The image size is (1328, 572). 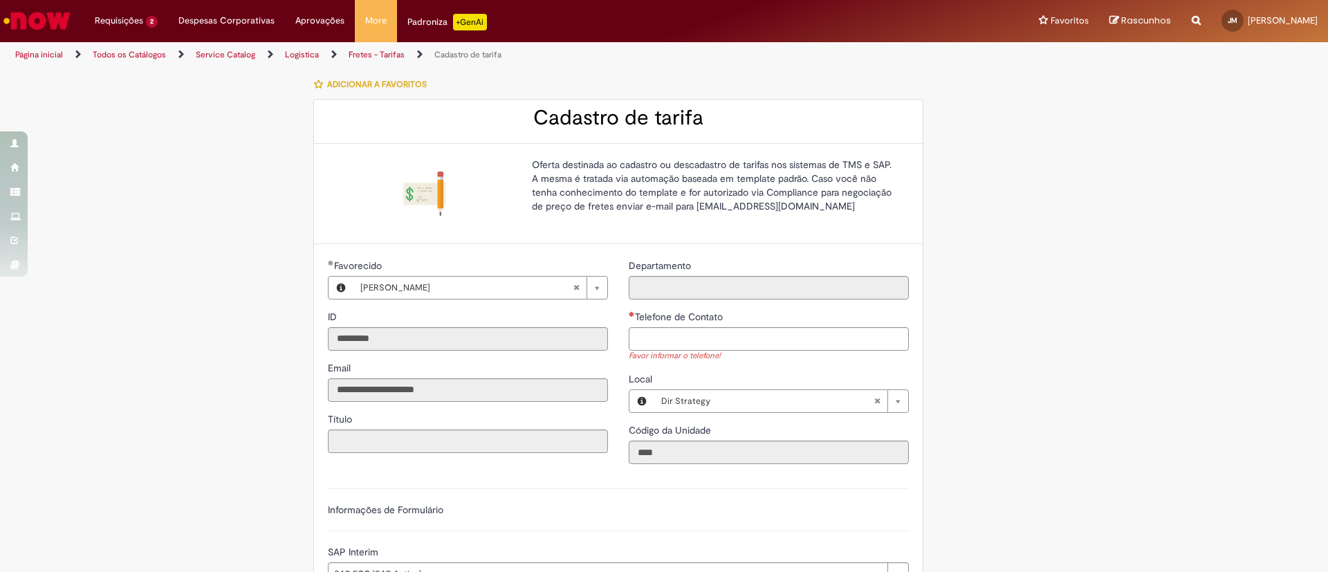 I want to click on a: Dir StrategyLimpar campo Local, so click(x=781, y=401).